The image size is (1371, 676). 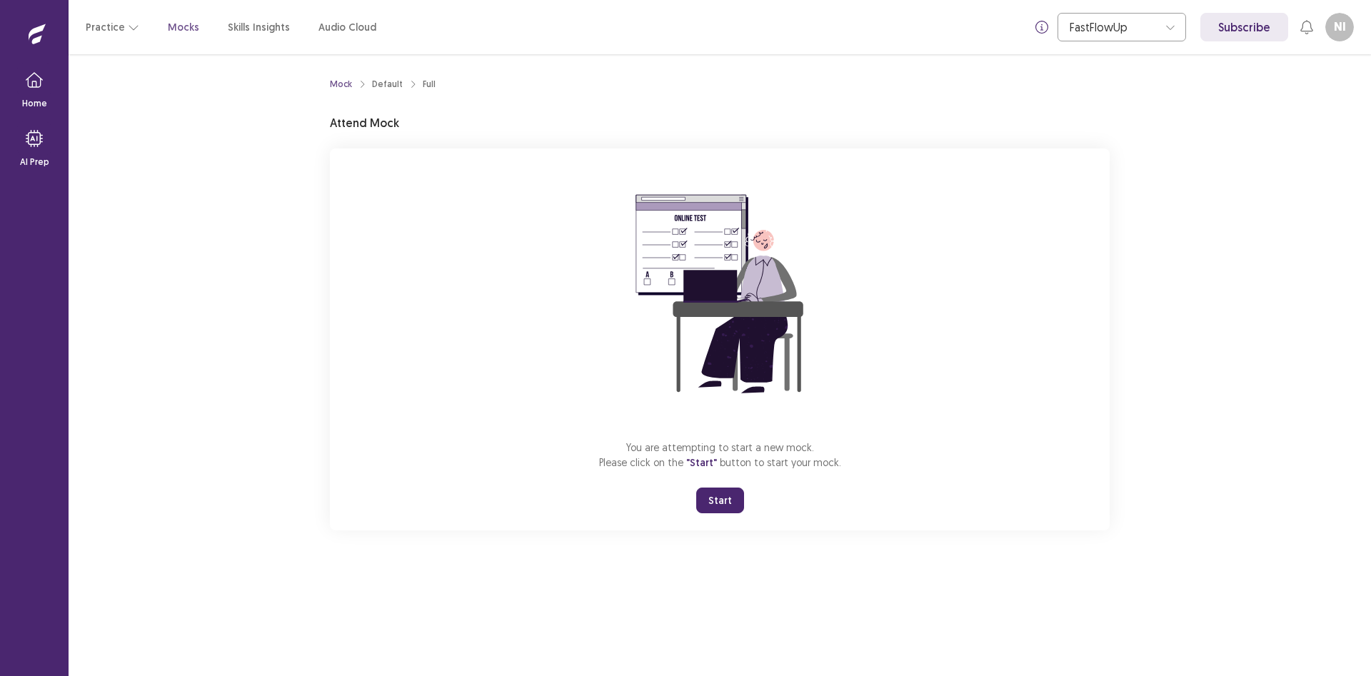 I want to click on a: Subscribe, so click(x=1244, y=27).